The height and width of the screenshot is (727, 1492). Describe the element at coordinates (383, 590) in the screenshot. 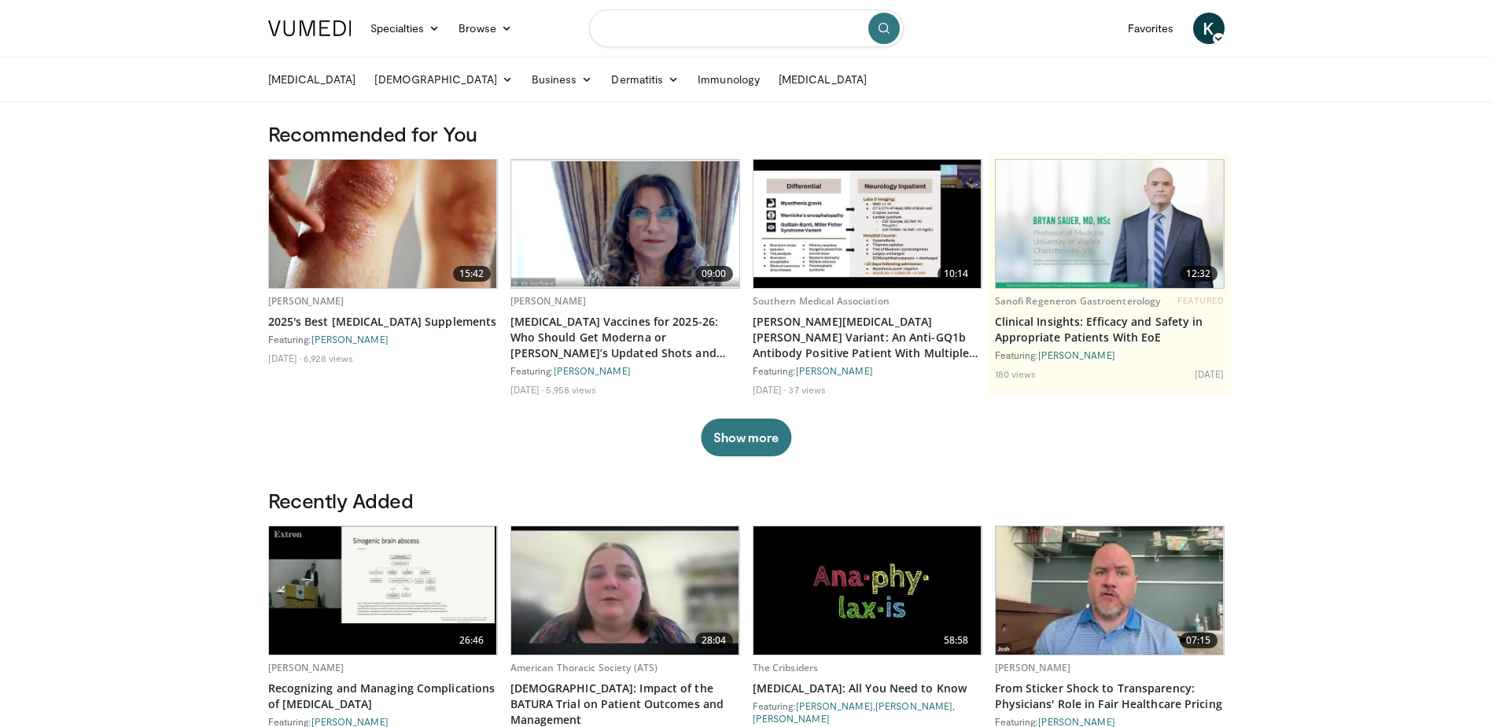

I see `a: 26:46` at that location.